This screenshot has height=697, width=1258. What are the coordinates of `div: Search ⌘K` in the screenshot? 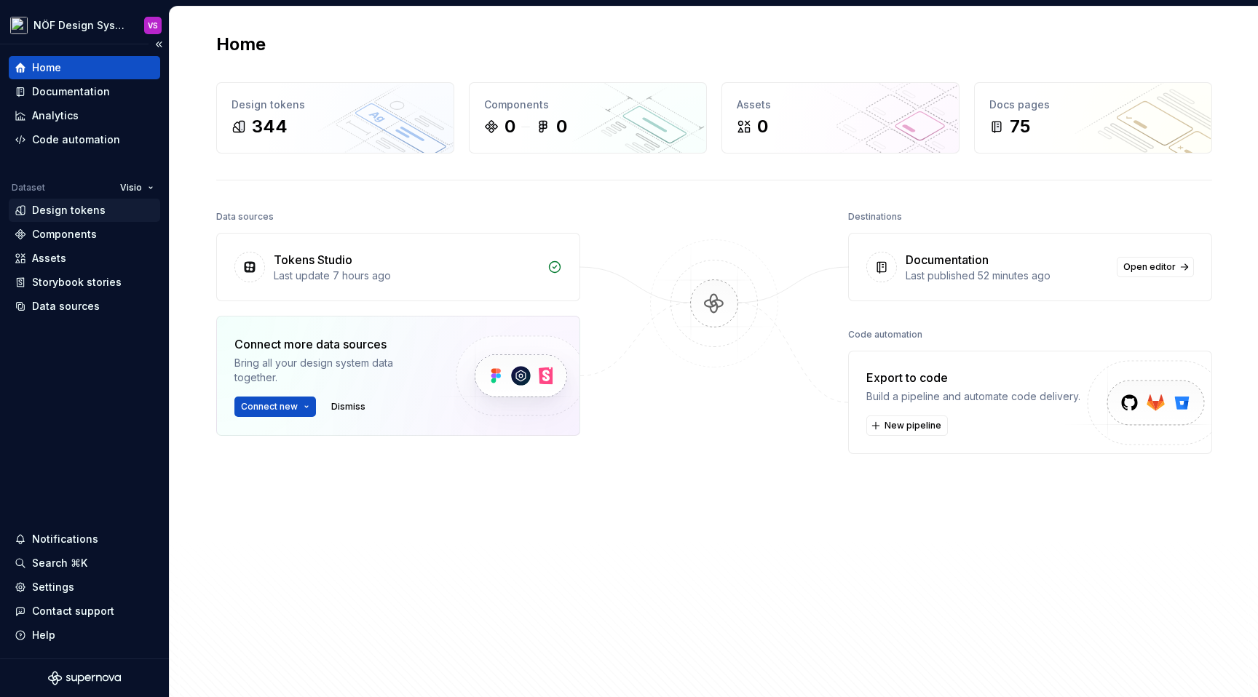 It's located at (60, 563).